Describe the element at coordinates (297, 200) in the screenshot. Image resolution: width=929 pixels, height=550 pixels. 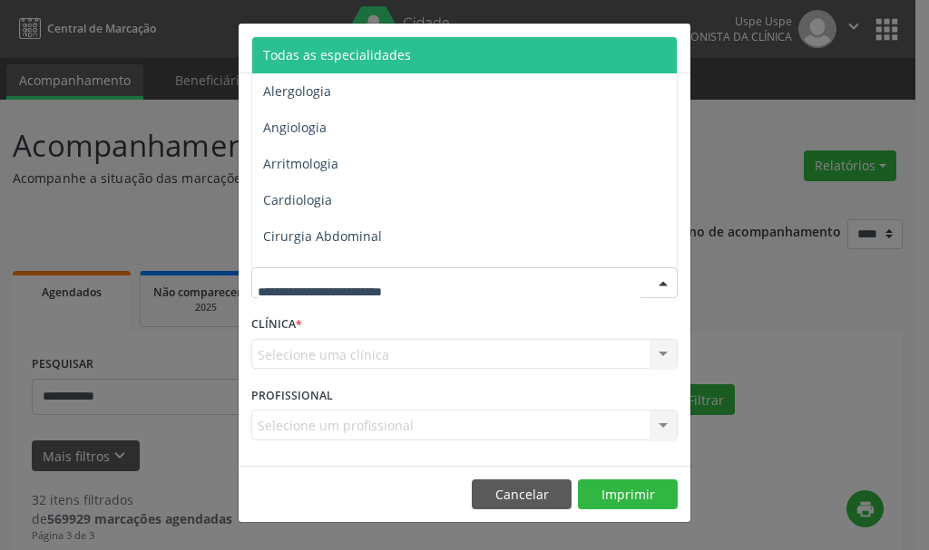
I see `span: Cardiologia` at that location.